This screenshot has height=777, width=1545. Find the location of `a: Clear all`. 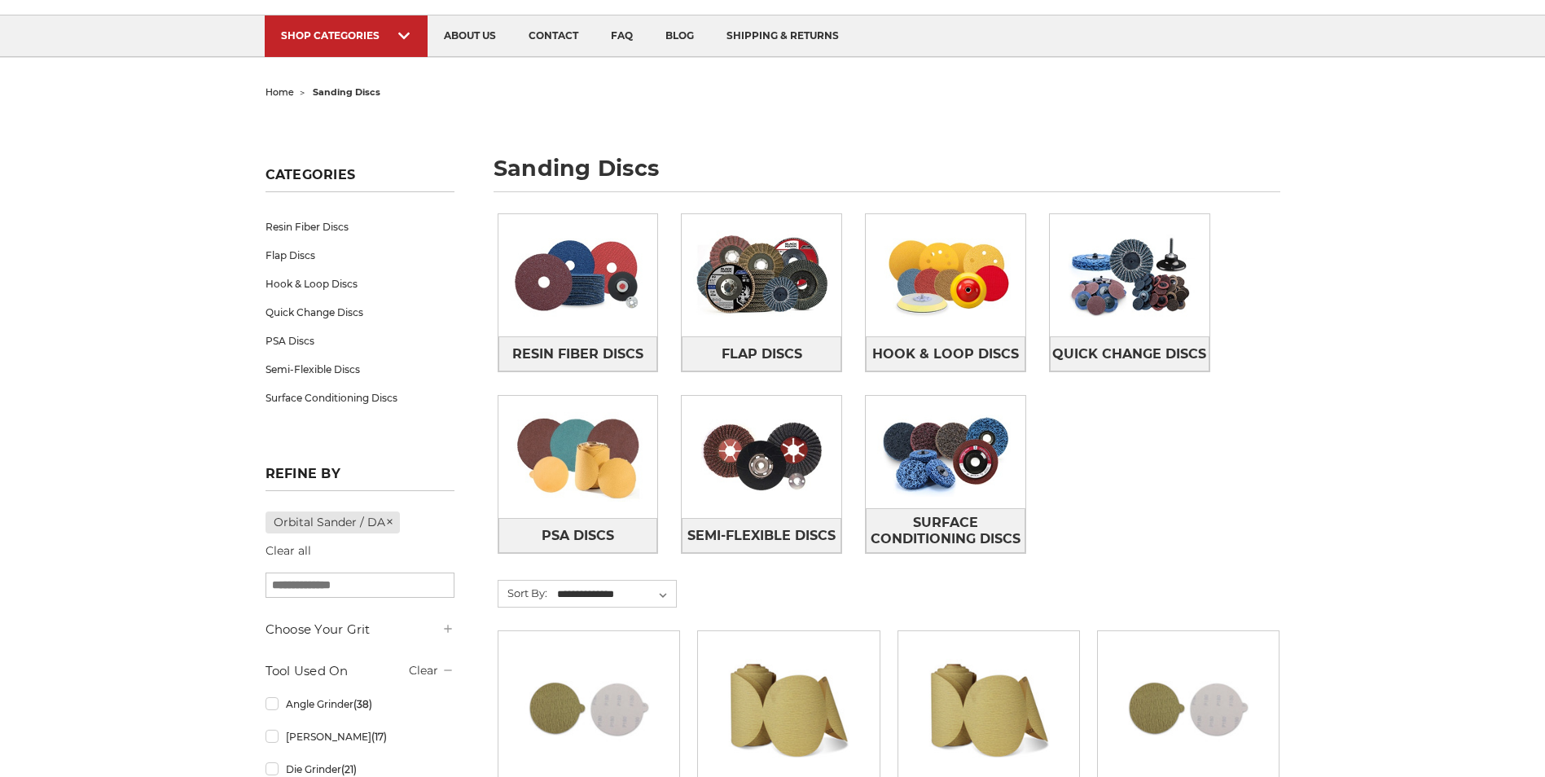

a: Clear all is located at coordinates (288, 550).